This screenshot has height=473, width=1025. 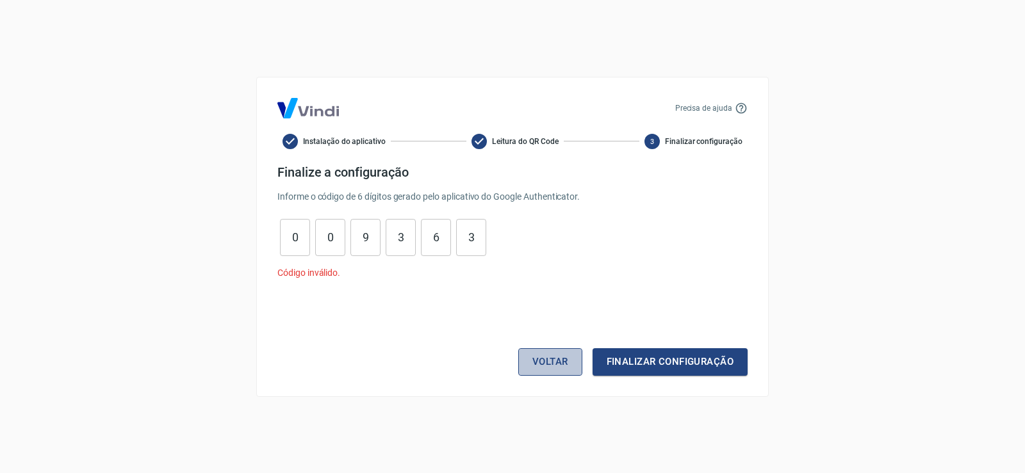 I want to click on span: Instalação do aplicativo, so click(x=344, y=142).